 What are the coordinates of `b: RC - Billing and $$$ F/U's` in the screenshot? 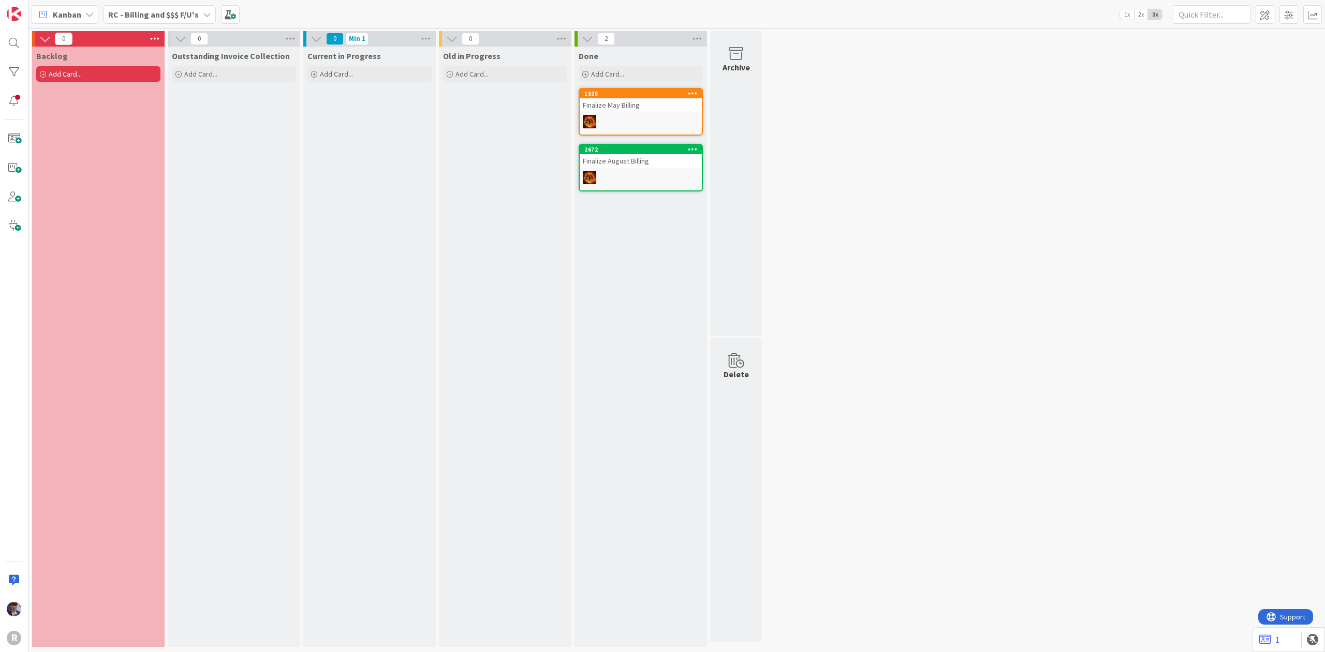 It's located at (153, 14).